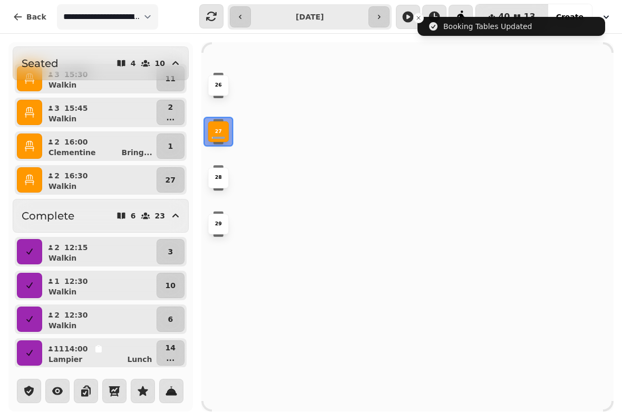 The height and width of the screenshot is (420, 622). I want to click on p: 11, so click(57, 349).